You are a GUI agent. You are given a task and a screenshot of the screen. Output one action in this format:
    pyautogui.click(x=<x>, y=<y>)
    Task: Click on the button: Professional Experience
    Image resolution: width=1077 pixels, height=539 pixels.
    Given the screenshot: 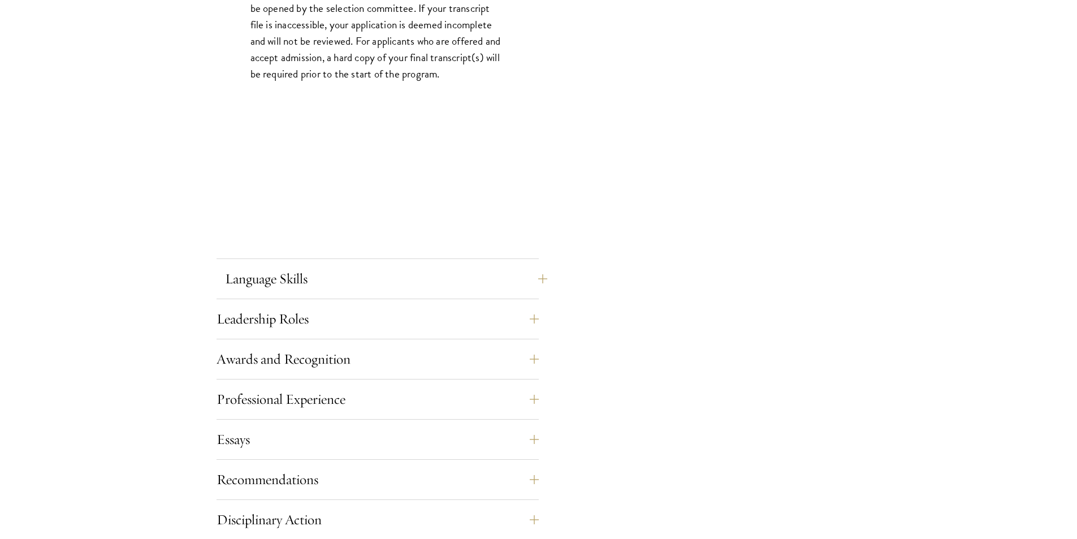 What is the action you would take?
    pyautogui.click(x=378, y=399)
    